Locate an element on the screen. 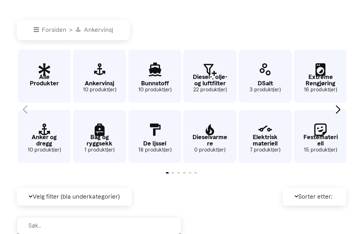 This screenshot has width=363, height=234. span: Go to slide 2 is located at coordinates (173, 174).